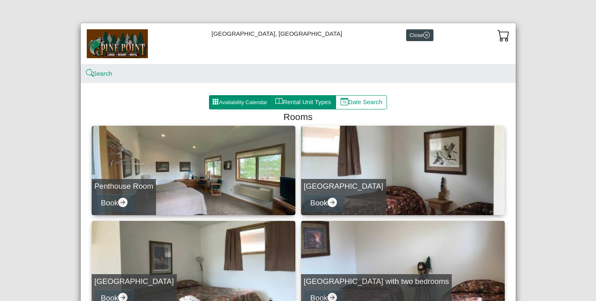 The width and height of the screenshot is (596, 301). What do you see at coordinates (426, 35) in the screenshot?
I see `svg: x circle` at bounding box center [426, 35].